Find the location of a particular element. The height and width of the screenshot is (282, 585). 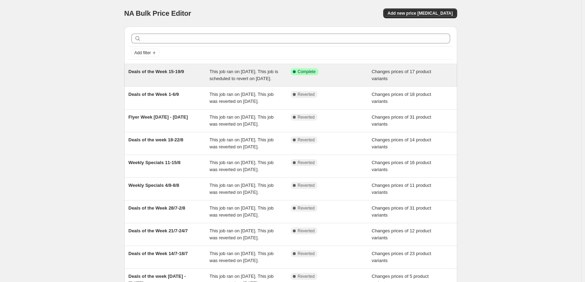

span: Deals of the Week 28/7-2/8 is located at coordinates (157, 208).